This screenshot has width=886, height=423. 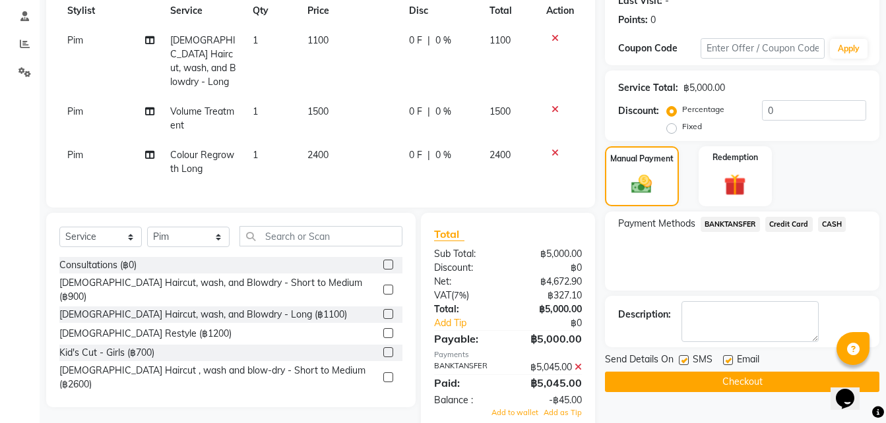 What do you see at coordinates (466, 383) in the screenshot?
I see `div: Paid:` at bounding box center [466, 383].